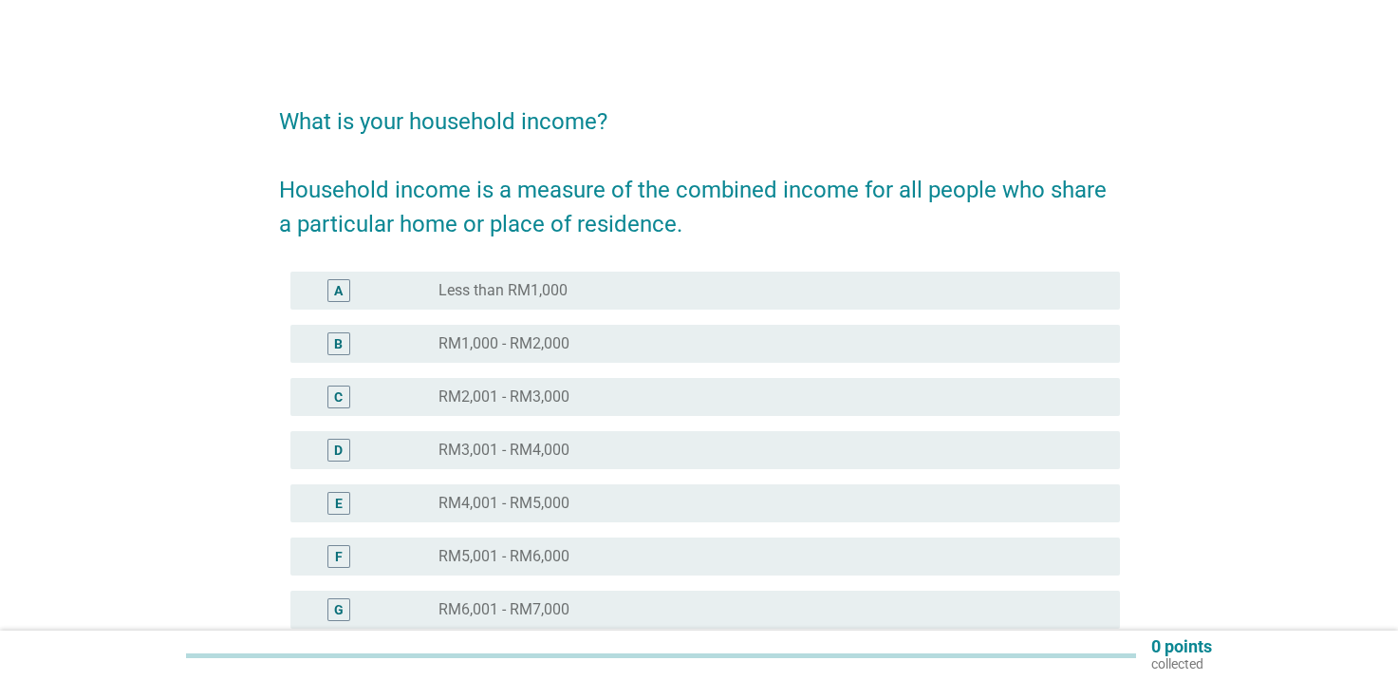 This screenshot has height=680, width=1398. What do you see at coordinates (1182, 646) in the screenshot?
I see `p: 0 points` at bounding box center [1182, 646].